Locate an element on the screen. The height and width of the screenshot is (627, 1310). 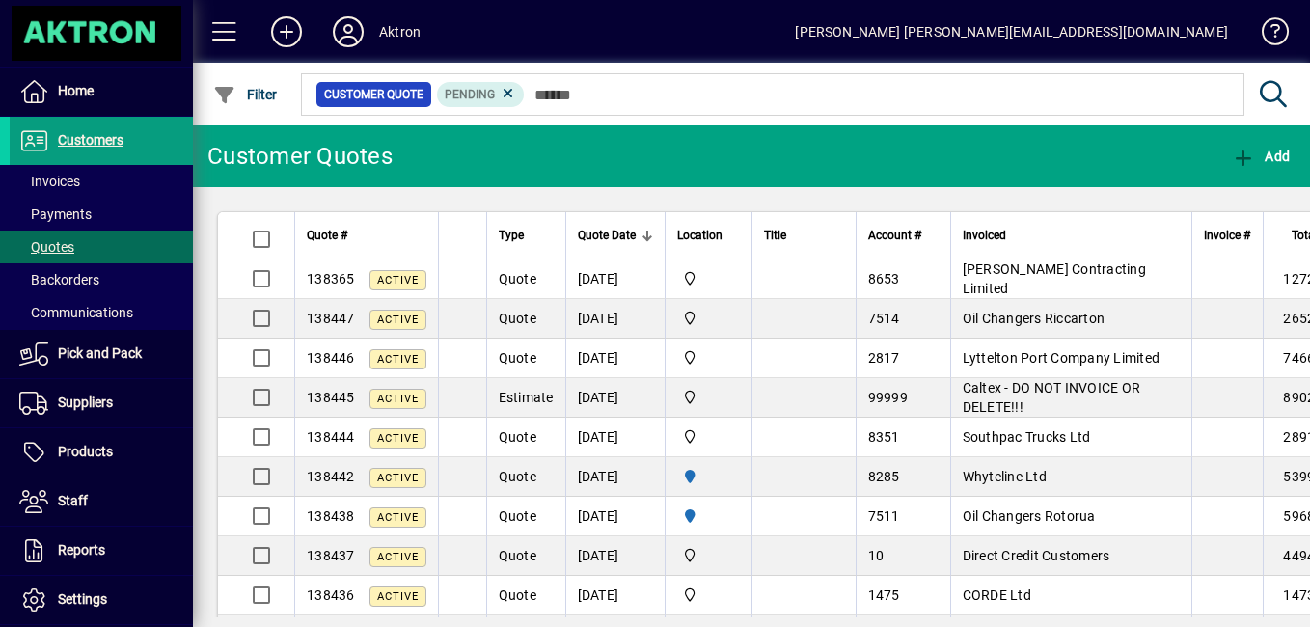
span: Reports is located at coordinates (81, 550).